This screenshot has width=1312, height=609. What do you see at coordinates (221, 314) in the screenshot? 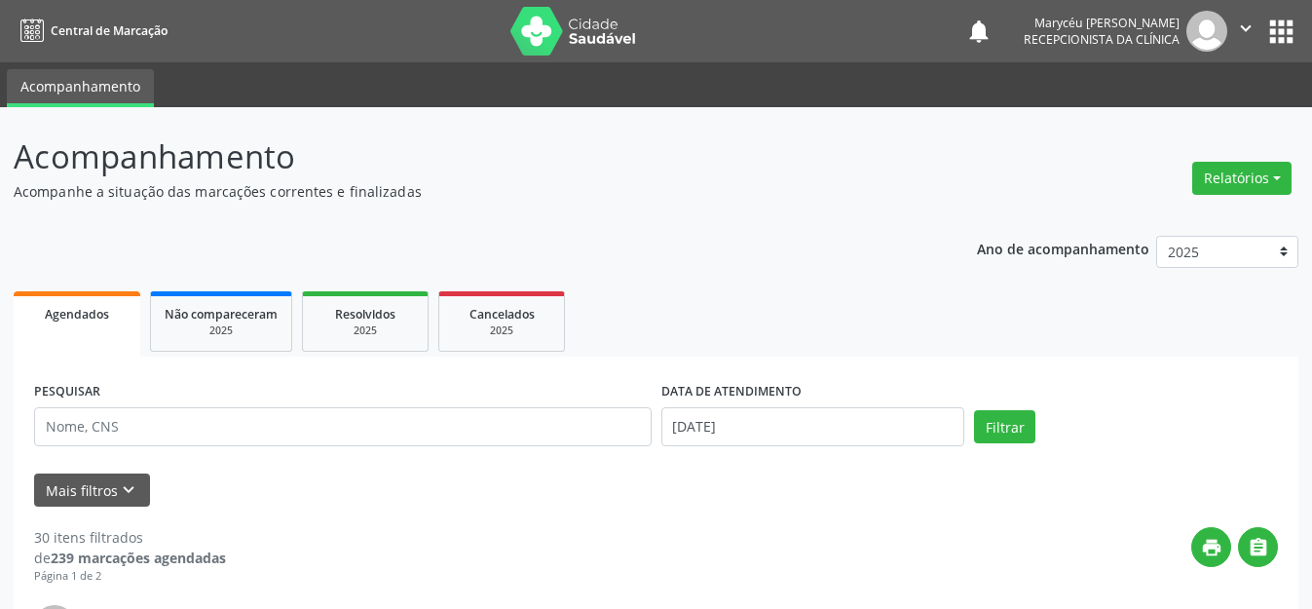
I see `span: Não compareceram` at bounding box center [221, 314].